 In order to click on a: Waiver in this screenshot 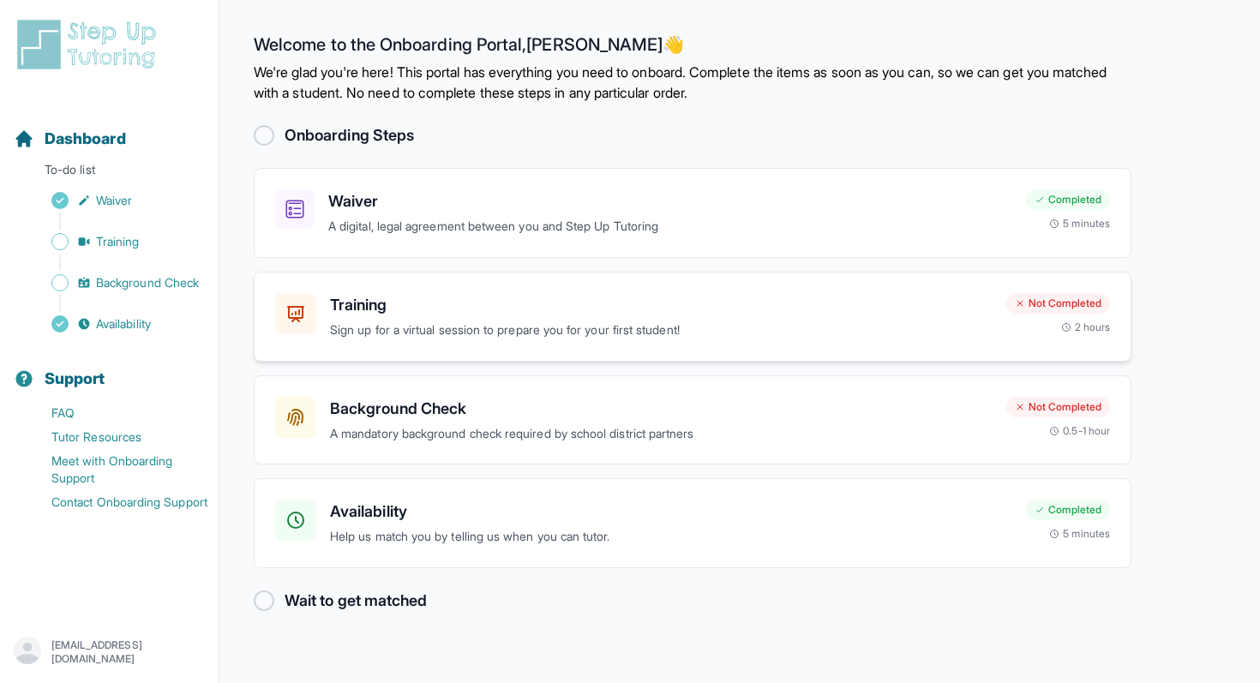, I will do `click(116, 201)`.